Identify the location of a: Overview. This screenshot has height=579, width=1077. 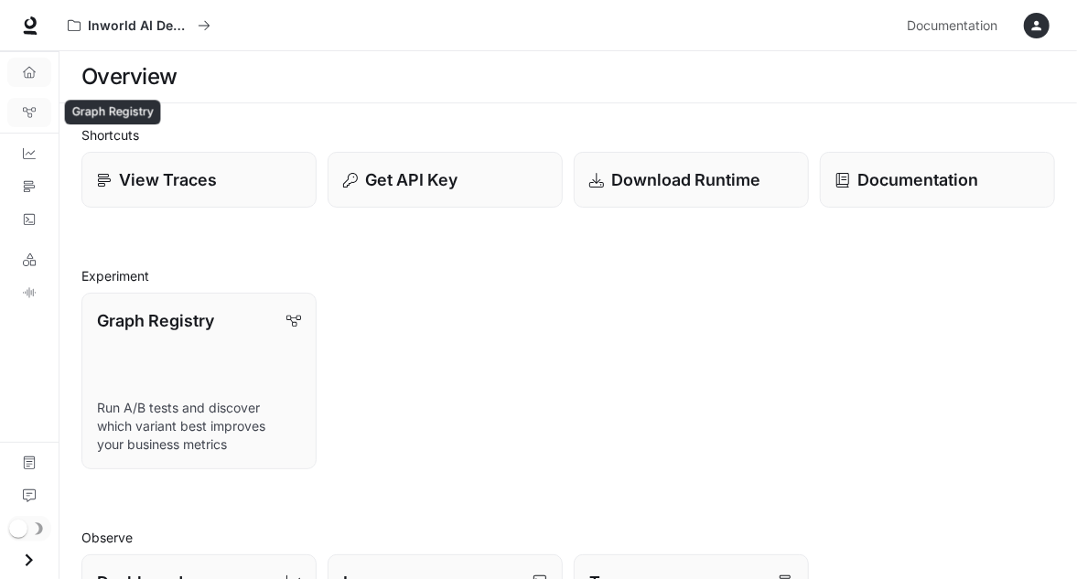
(29, 72).